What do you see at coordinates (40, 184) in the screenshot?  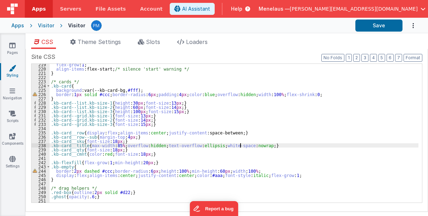 I see `div: 247` at bounding box center [40, 184].